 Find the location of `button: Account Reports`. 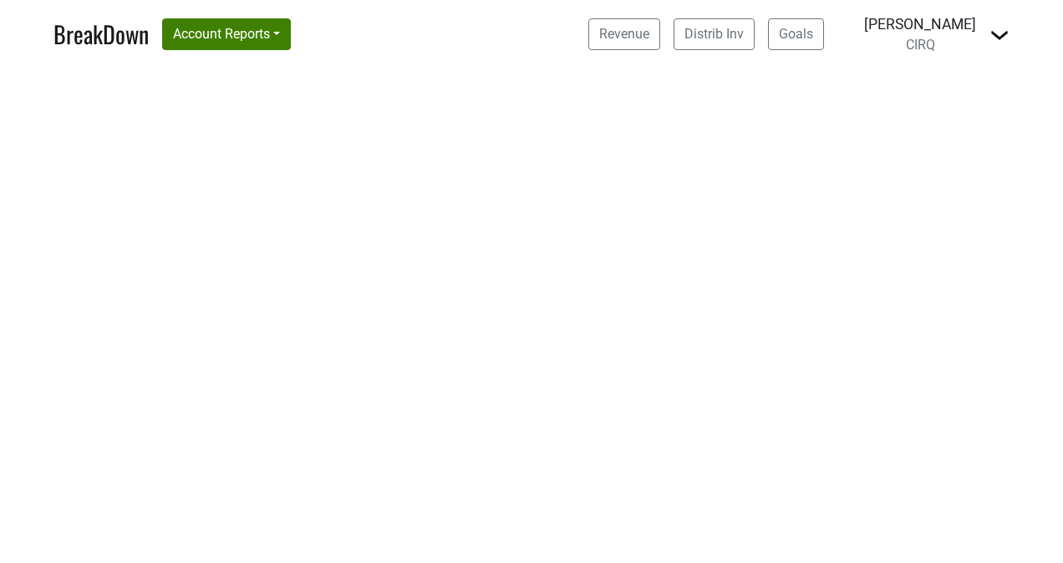

button: Account Reports is located at coordinates (226, 34).